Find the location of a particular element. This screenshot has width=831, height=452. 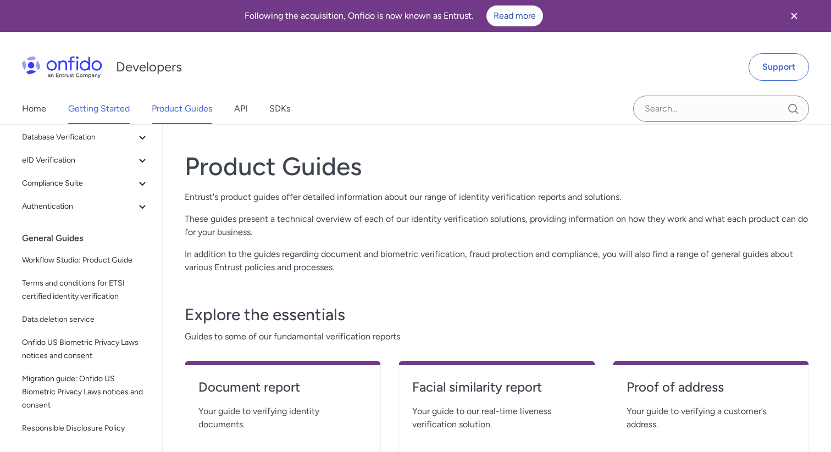

p: In addition to the guides regarding document and biometric verification, fraud protection and com... is located at coordinates (497, 261).